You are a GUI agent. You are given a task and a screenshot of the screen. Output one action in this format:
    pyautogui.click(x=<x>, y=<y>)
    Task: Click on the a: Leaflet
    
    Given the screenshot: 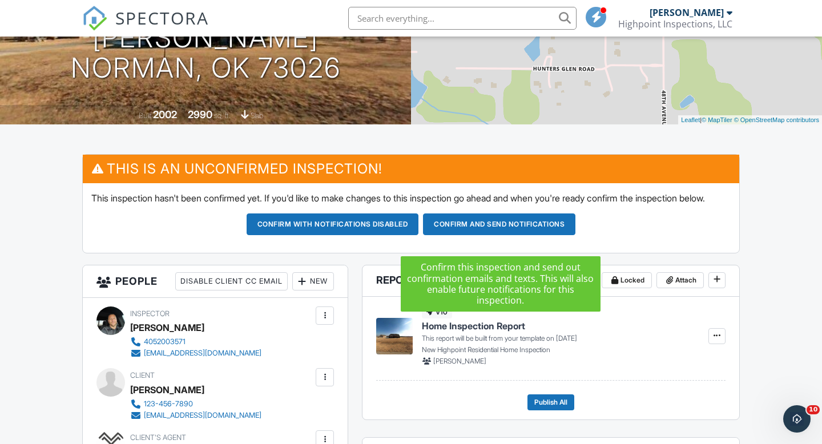 What is the action you would take?
    pyautogui.click(x=690, y=120)
    